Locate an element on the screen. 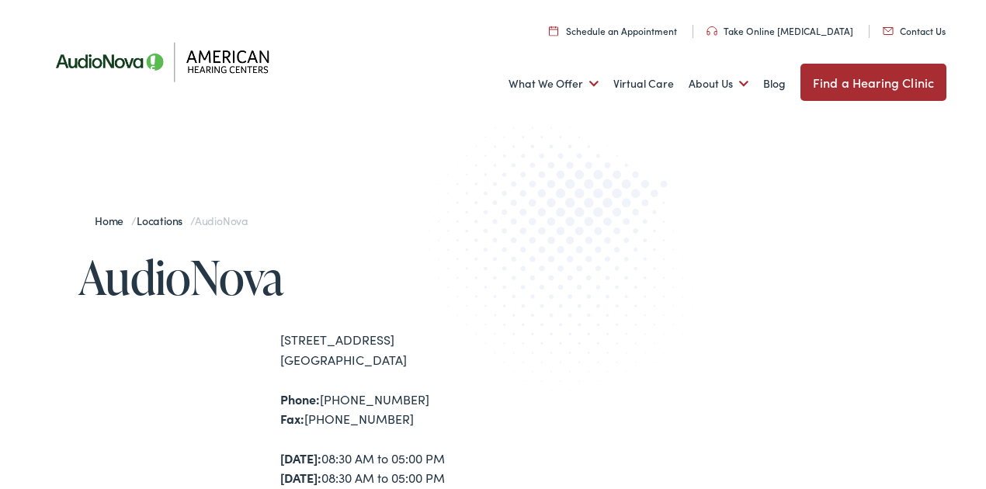 Image resolution: width=986 pixels, height=489 pixels. strong: Fax: is located at coordinates (292, 419).